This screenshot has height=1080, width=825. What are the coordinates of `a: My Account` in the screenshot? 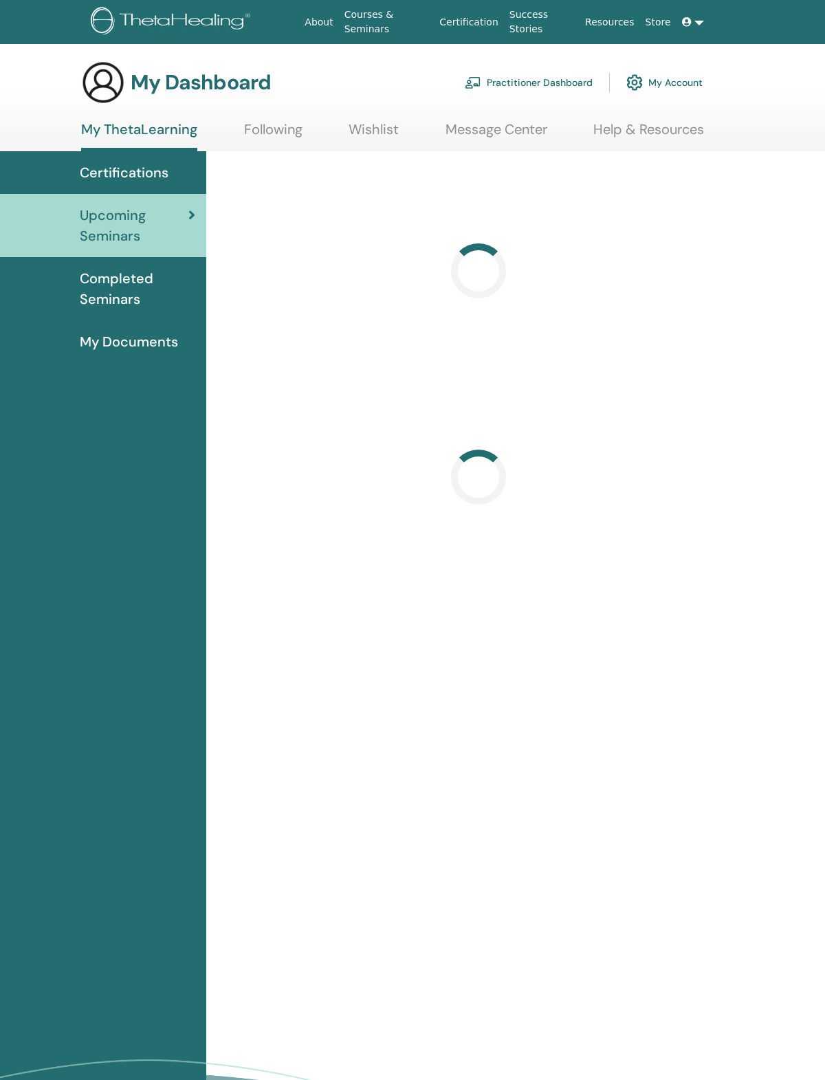 It's located at (664, 82).